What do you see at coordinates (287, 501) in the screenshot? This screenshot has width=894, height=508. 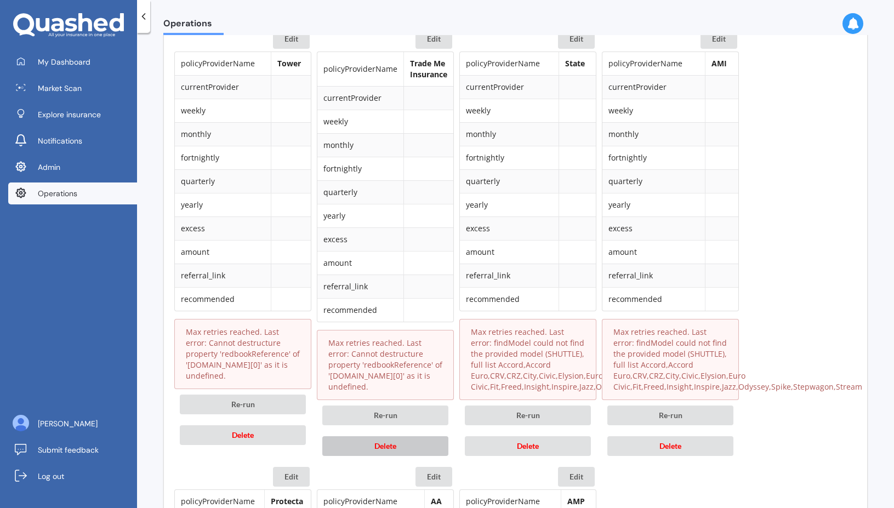 I see `b: Protecta` at bounding box center [287, 501].